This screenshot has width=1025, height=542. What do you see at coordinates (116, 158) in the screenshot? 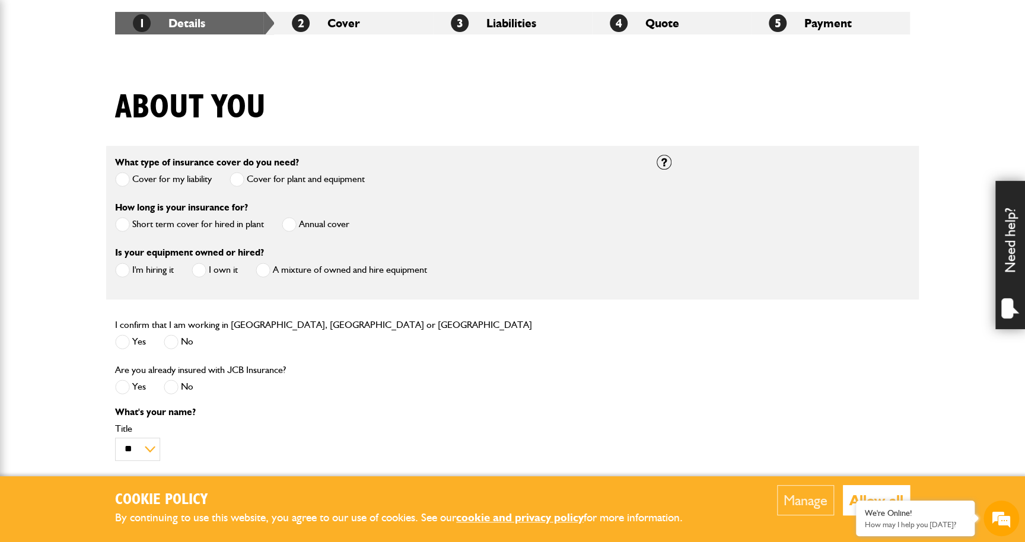
I see `input: Enter your email address` at bounding box center [116, 158].